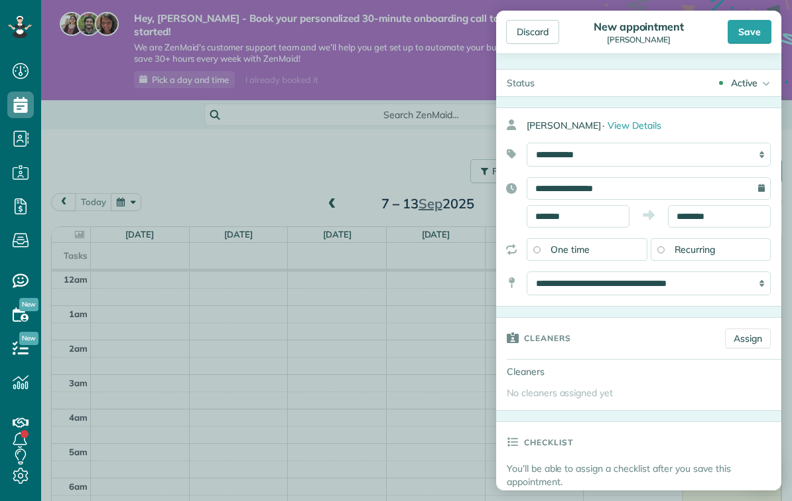 The height and width of the screenshot is (501, 792). What do you see at coordinates (537, 249) in the screenshot?
I see `input: One time` at bounding box center [537, 249].